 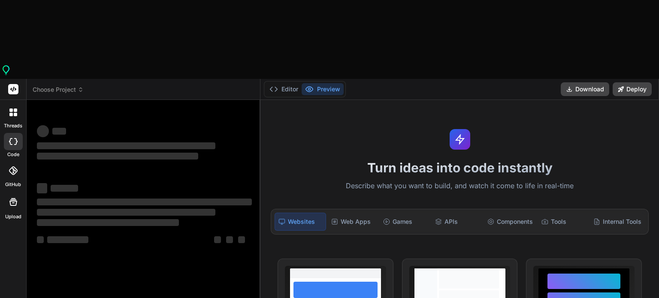 What do you see at coordinates (13, 154) in the screenshot?
I see `label: code` at bounding box center [13, 154].